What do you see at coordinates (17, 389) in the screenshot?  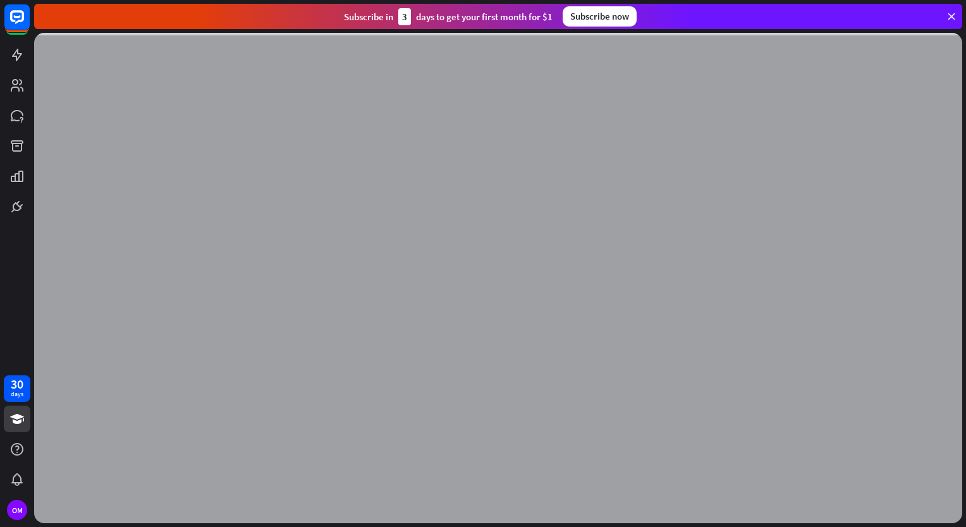 I see `a: 30 days` at bounding box center [17, 389].